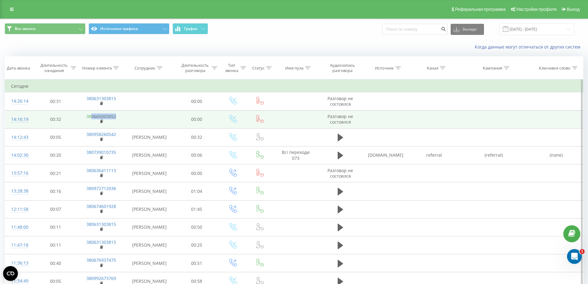 The height and width of the screenshot is (284, 588). I want to click on span: Выход, so click(574, 9).